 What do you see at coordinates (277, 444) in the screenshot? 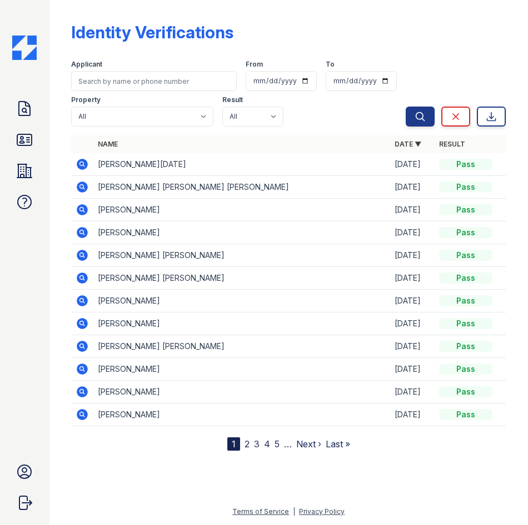
I see `a: 5` at bounding box center [277, 444].